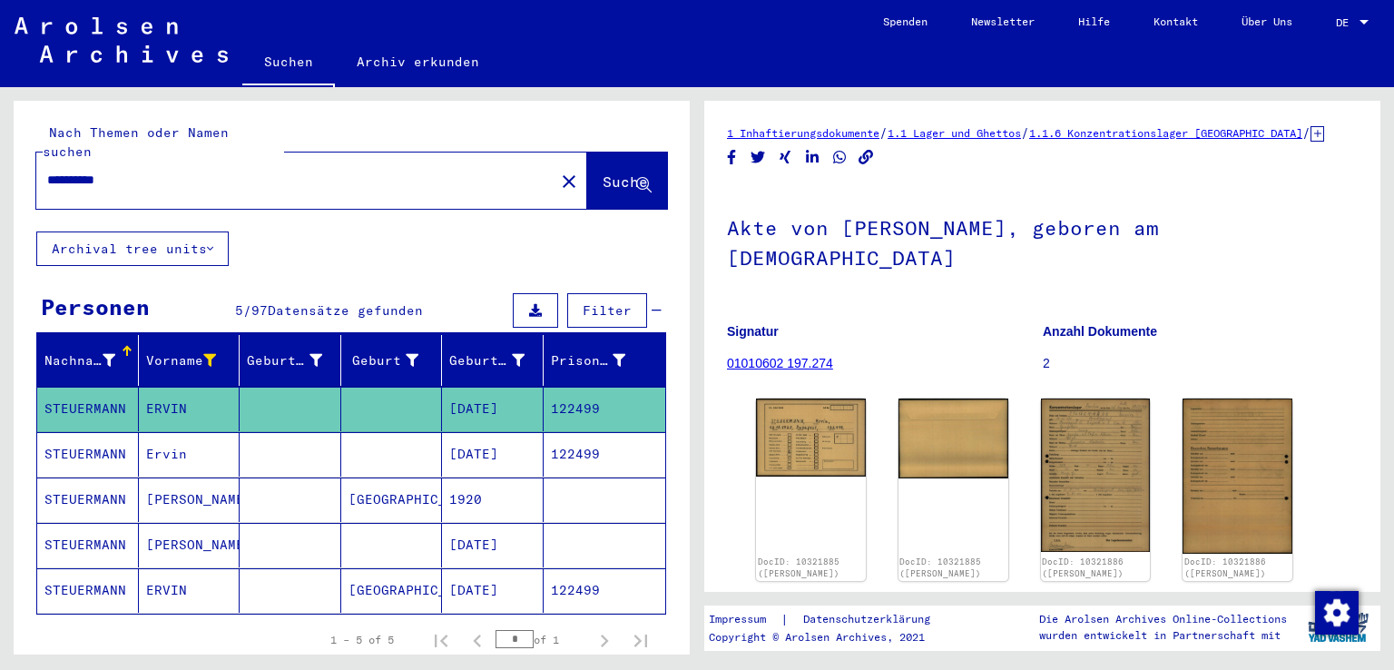  I want to click on a: Datenschutzerklärung, so click(870, 619).